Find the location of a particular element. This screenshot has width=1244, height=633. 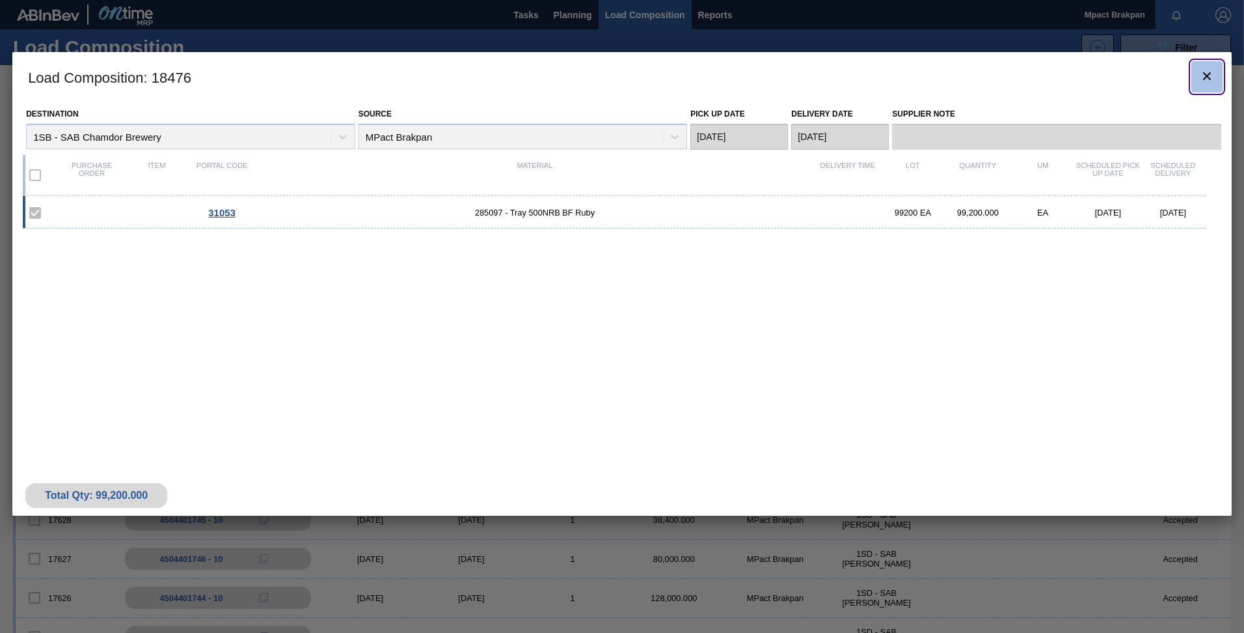

div: 99200 EA is located at coordinates (913, 212).